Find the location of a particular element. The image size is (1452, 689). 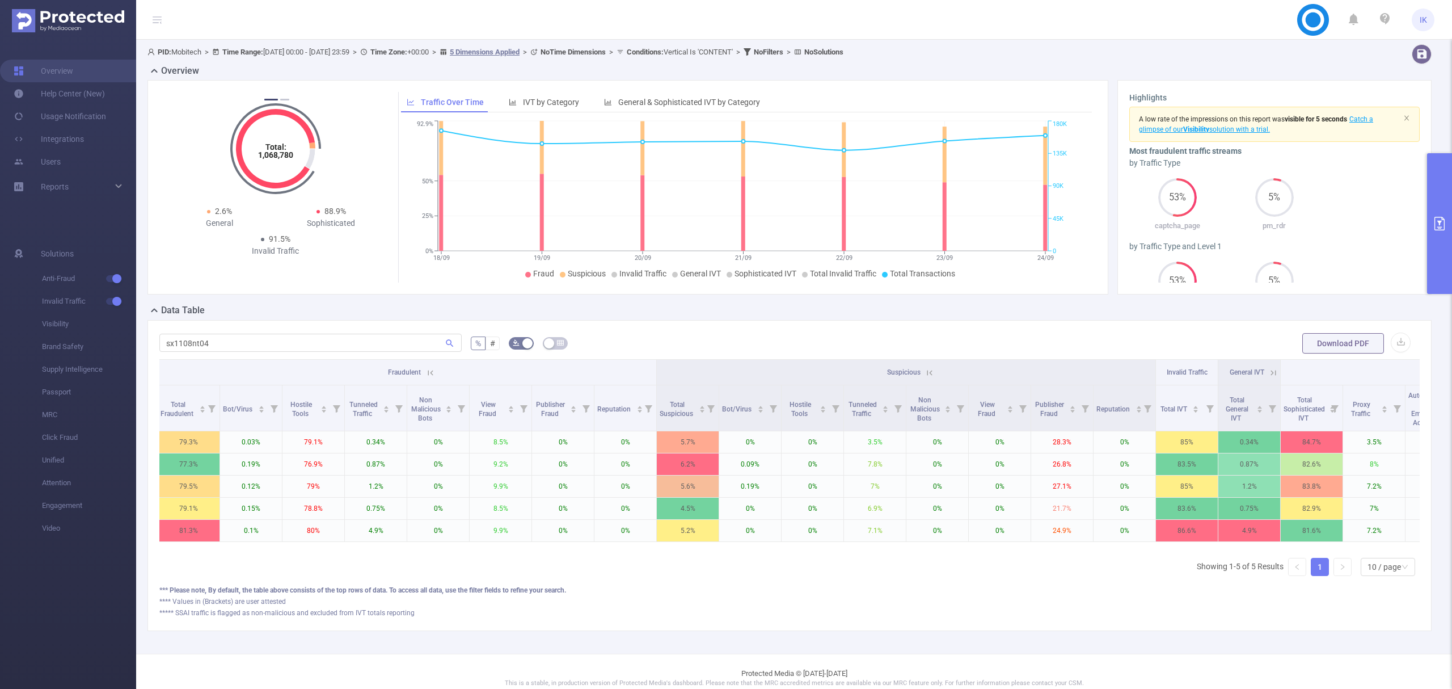

i: icon: line-chart is located at coordinates (411, 102).